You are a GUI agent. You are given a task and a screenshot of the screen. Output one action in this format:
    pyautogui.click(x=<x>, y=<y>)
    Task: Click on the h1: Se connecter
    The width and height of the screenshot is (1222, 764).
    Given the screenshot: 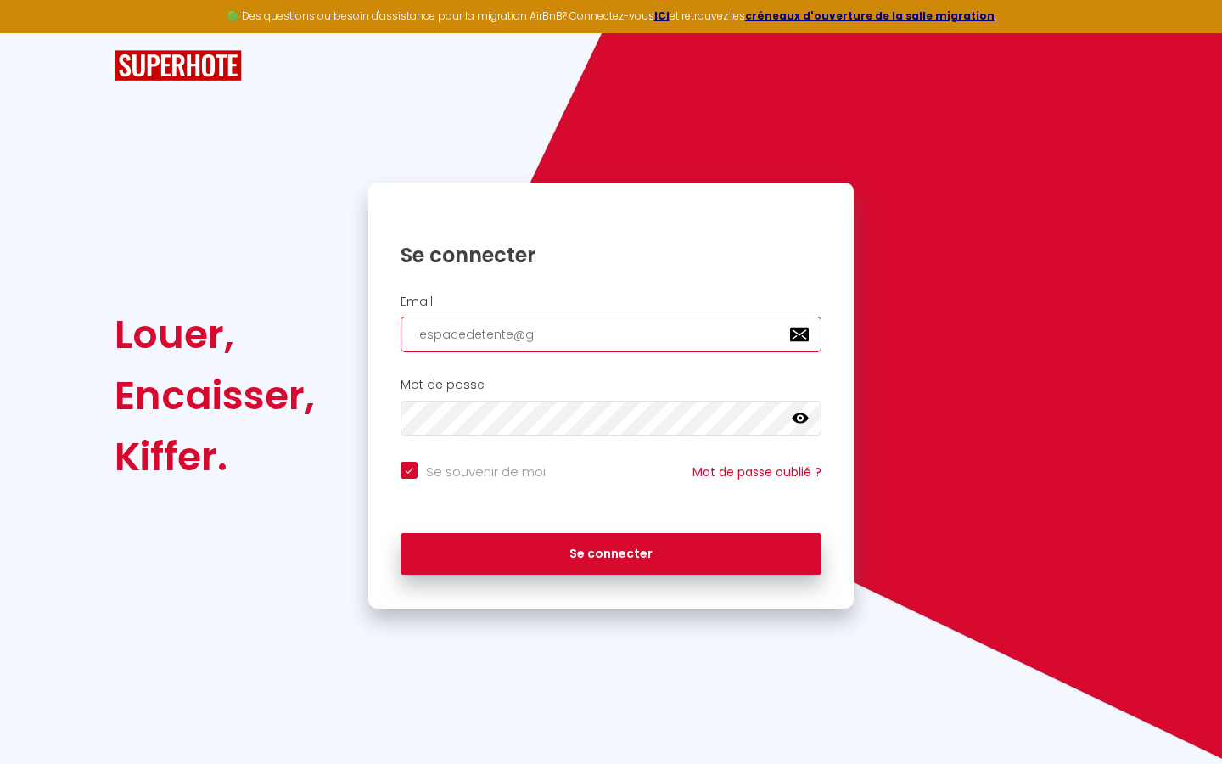 What is the action you would take?
    pyautogui.click(x=611, y=255)
    